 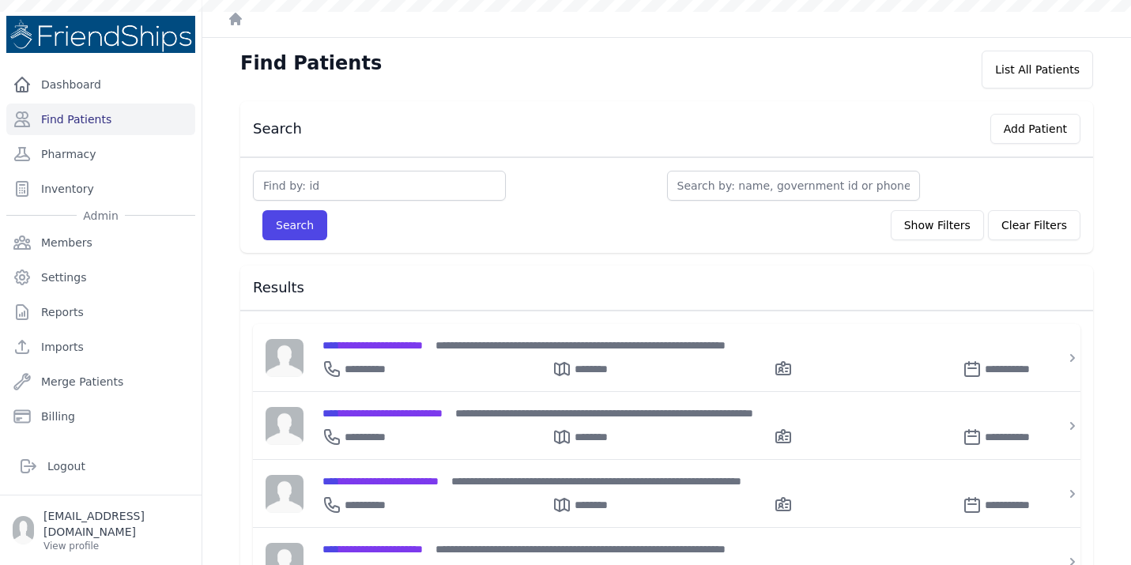 I want to click on a: Reports, so click(x=100, y=312).